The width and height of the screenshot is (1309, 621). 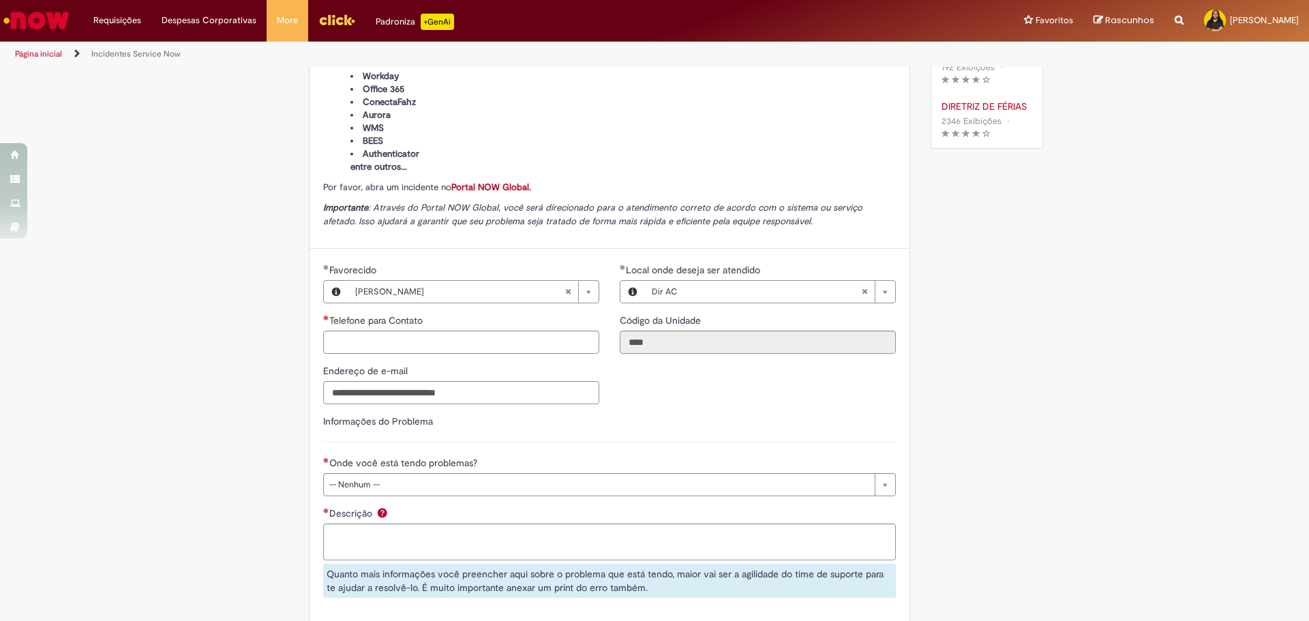 I want to click on div: DIRETRIZ DE FÉRIAS, so click(x=986, y=106).